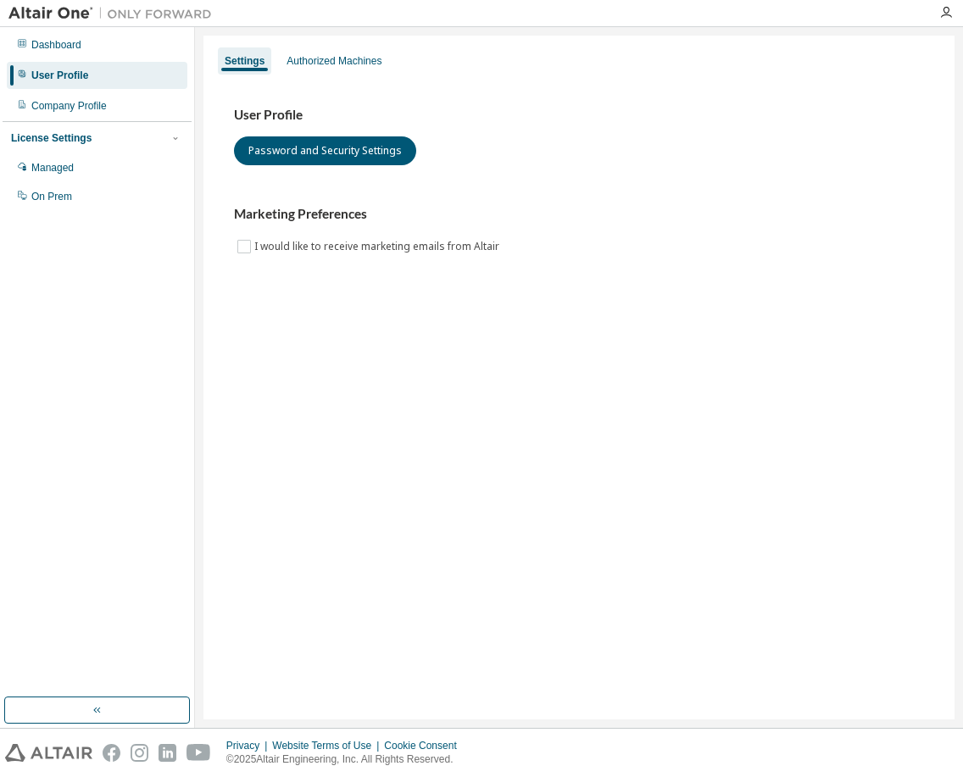 This screenshot has height=777, width=963. What do you see at coordinates (51, 138) in the screenshot?
I see `div: License Settings` at bounding box center [51, 138].